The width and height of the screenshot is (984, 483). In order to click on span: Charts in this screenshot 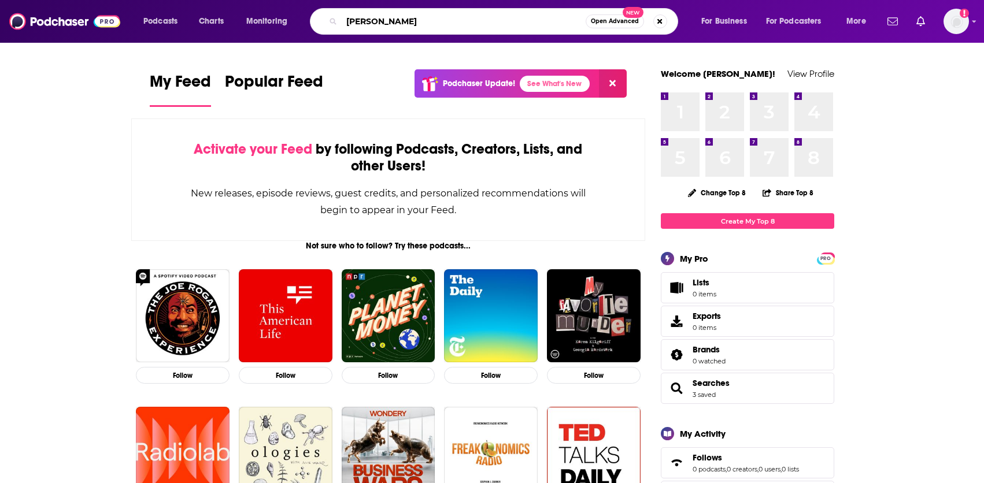, I will do `click(211, 21)`.